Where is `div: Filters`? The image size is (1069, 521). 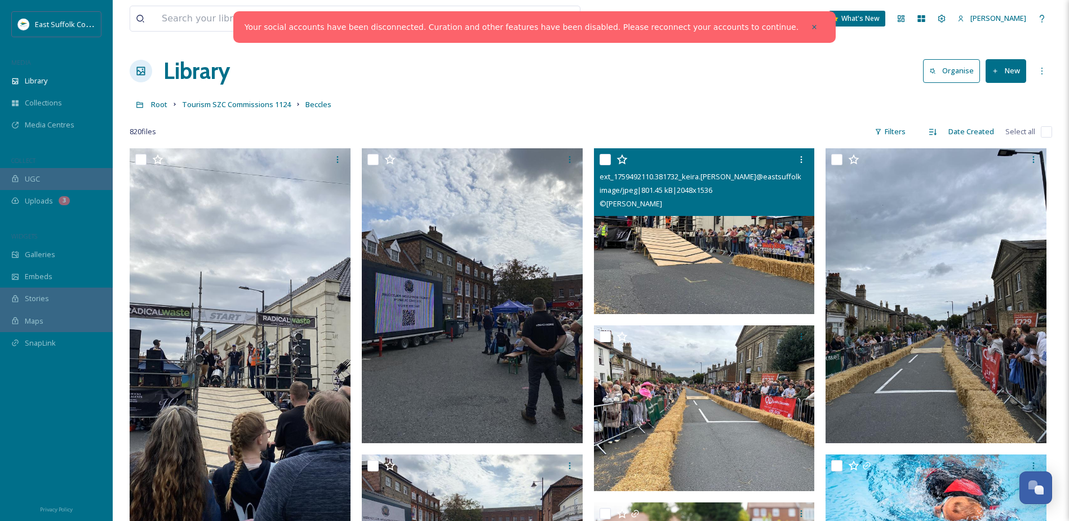 div: Filters is located at coordinates (890, 131).